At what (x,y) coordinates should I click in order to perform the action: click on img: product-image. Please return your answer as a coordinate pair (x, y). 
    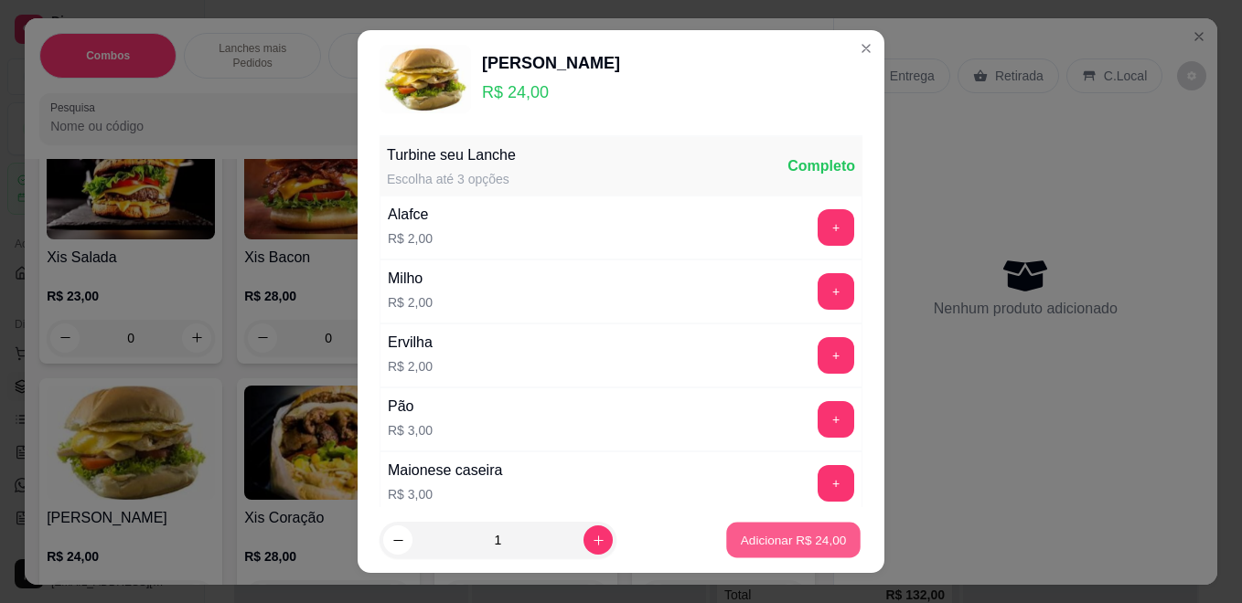
    Looking at the image, I should click on (425, 79).